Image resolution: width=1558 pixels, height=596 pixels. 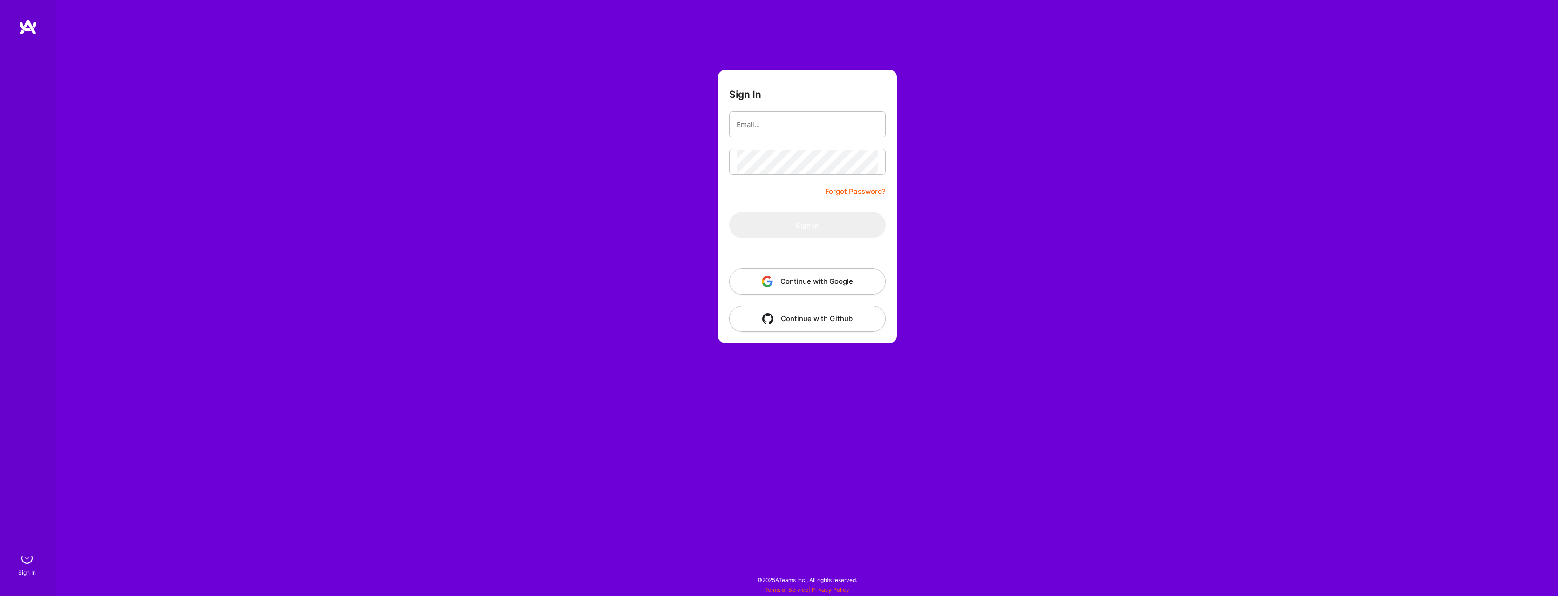 What do you see at coordinates (28, 27) in the screenshot?
I see `img: logo` at bounding box center [28, 27].